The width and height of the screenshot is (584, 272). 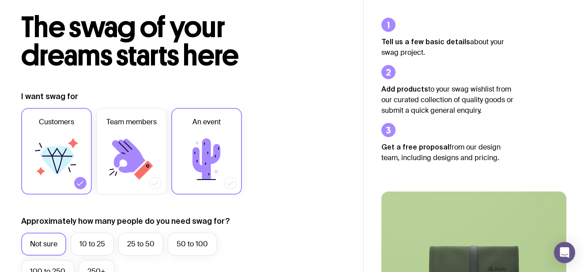 I want to click on strong: Add products, so click(x=405, y=89).